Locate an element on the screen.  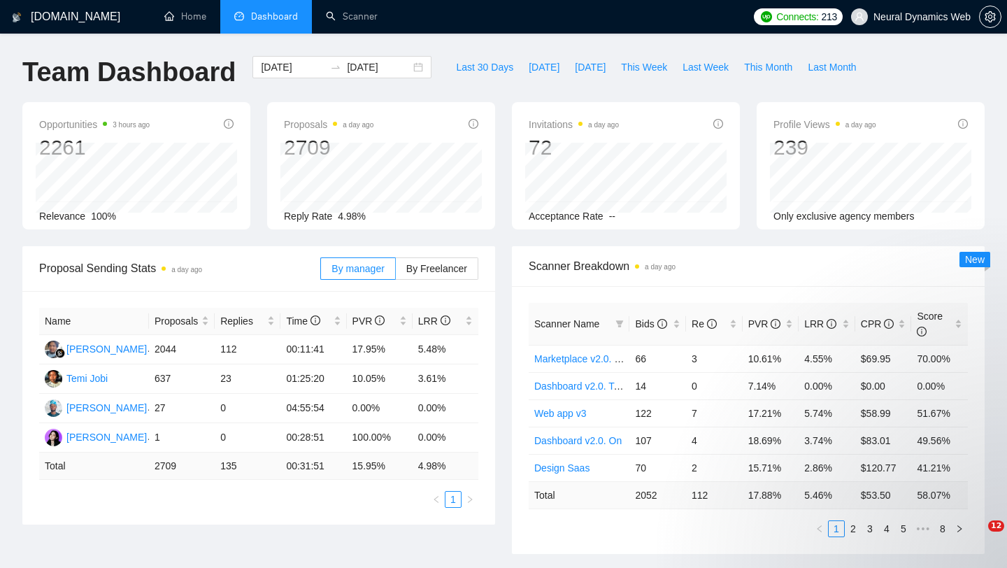
button: setting is located at coordinates (990, 17).